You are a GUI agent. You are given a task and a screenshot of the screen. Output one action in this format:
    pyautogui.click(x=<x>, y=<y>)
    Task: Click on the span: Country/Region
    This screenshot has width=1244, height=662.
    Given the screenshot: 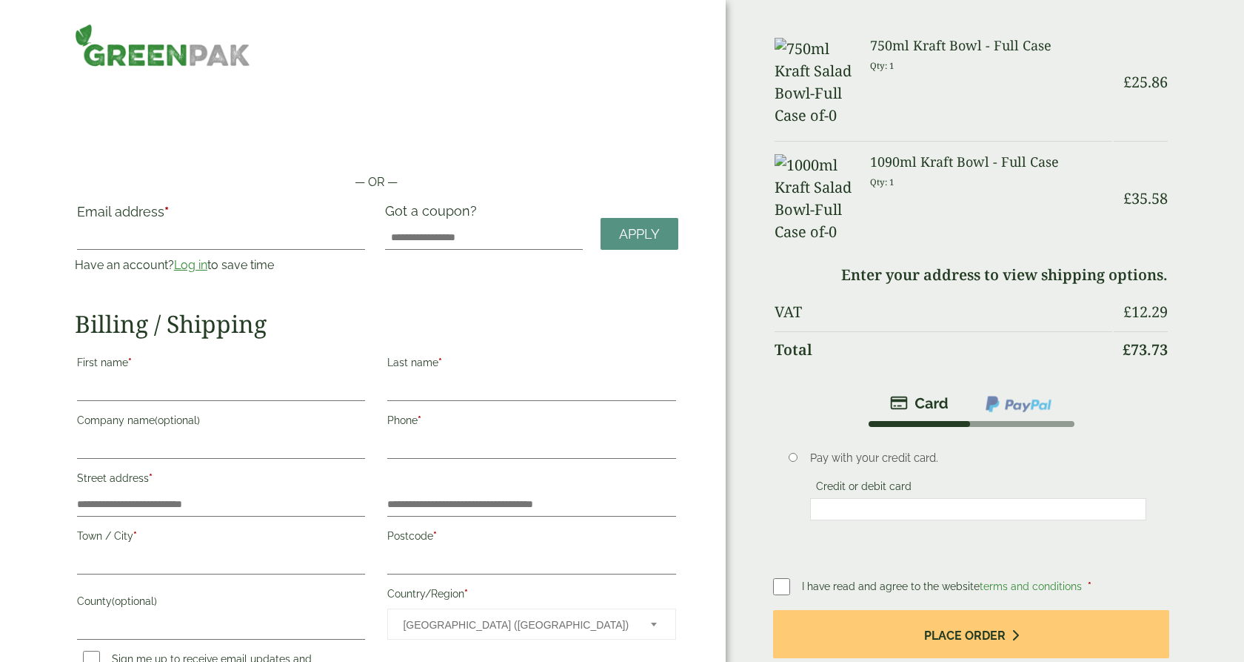 What is the action you would take?
    pyautogui.click(x=532, y=624)
    